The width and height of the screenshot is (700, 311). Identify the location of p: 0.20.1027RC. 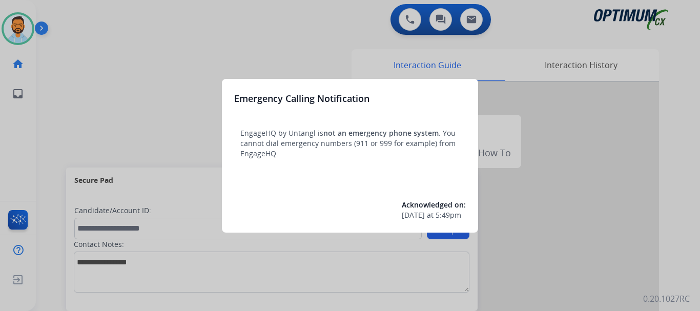
(666, 299).